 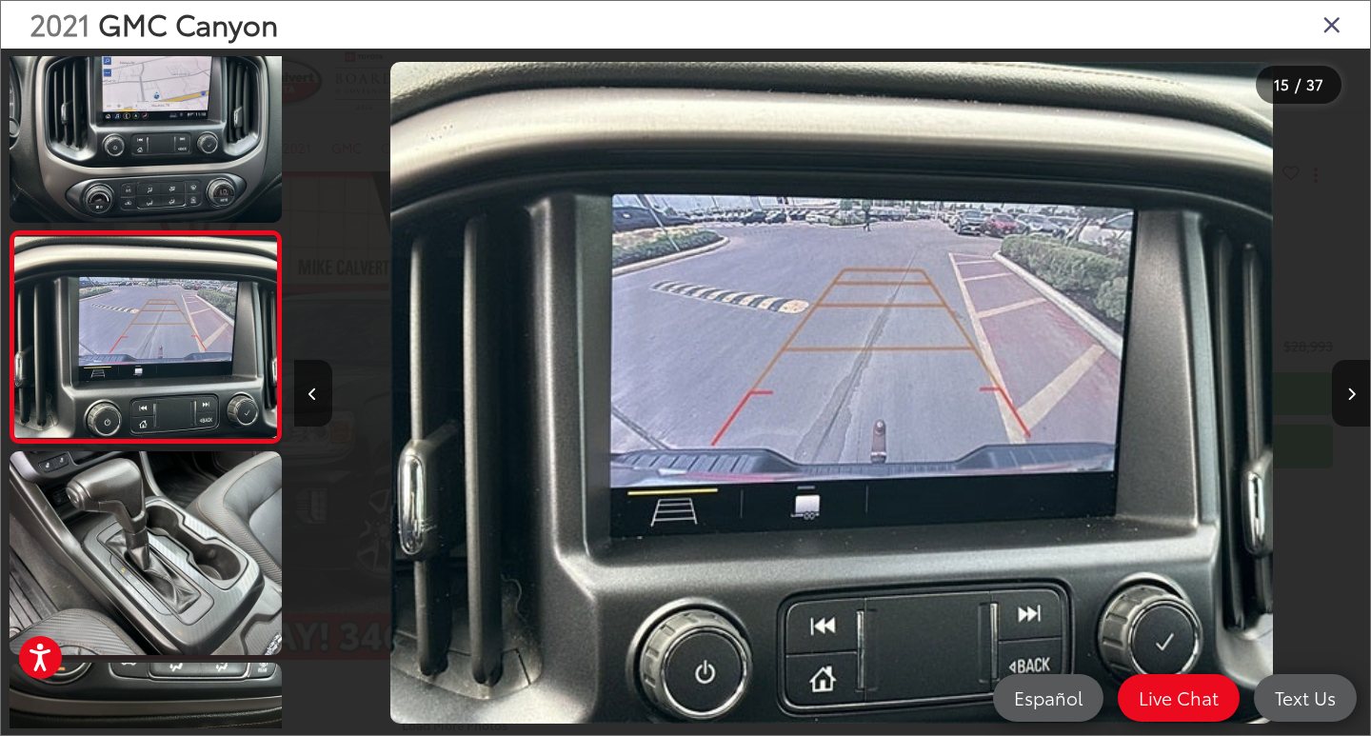 I want to click on a: Live Chat, so click(x=1179, y=698).